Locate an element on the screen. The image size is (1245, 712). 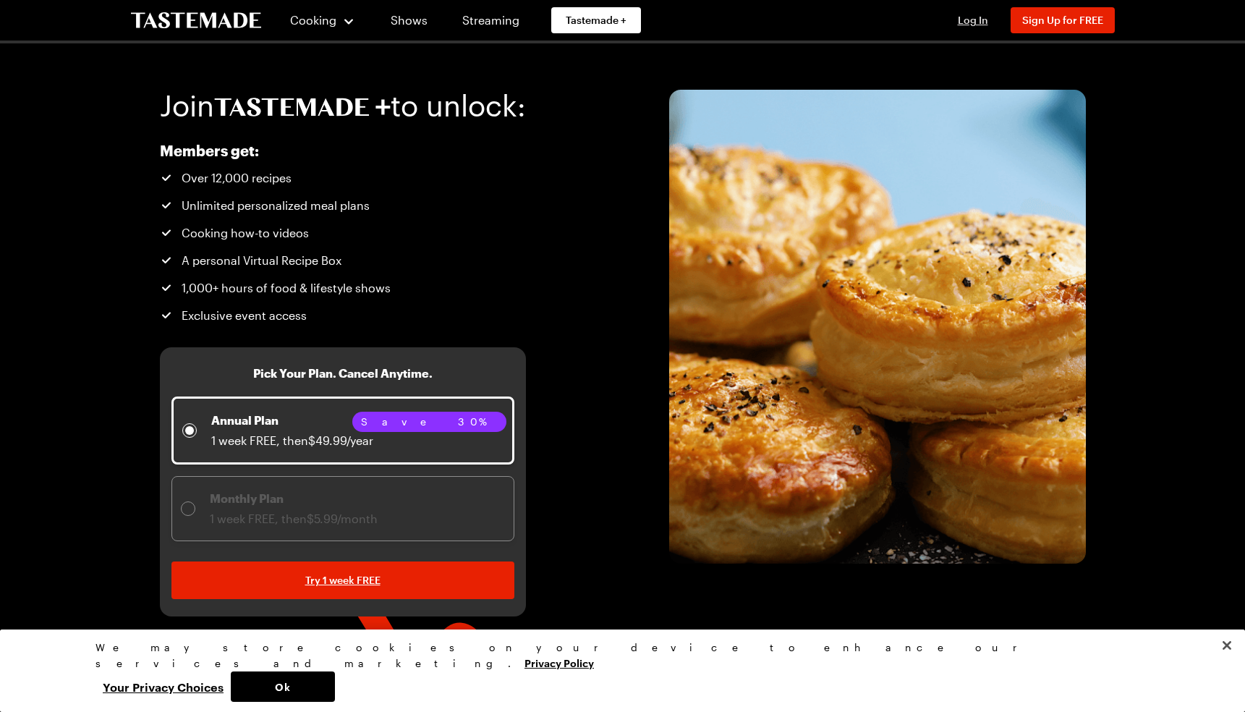
span: Over 12,000 recipes is located at coordinates (236, 178).